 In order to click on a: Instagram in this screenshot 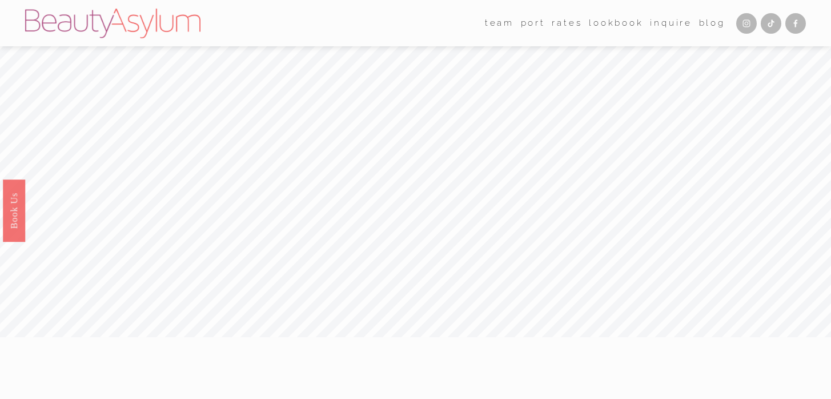, I will do `click(747, 23)`.